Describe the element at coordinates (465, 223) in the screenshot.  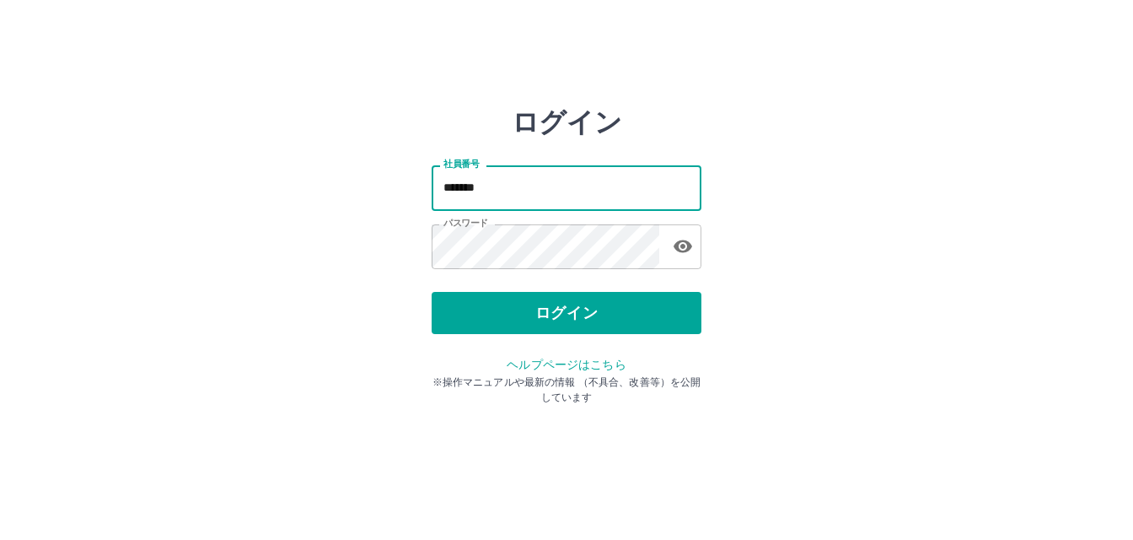
I see `label: パスワード` at that location.